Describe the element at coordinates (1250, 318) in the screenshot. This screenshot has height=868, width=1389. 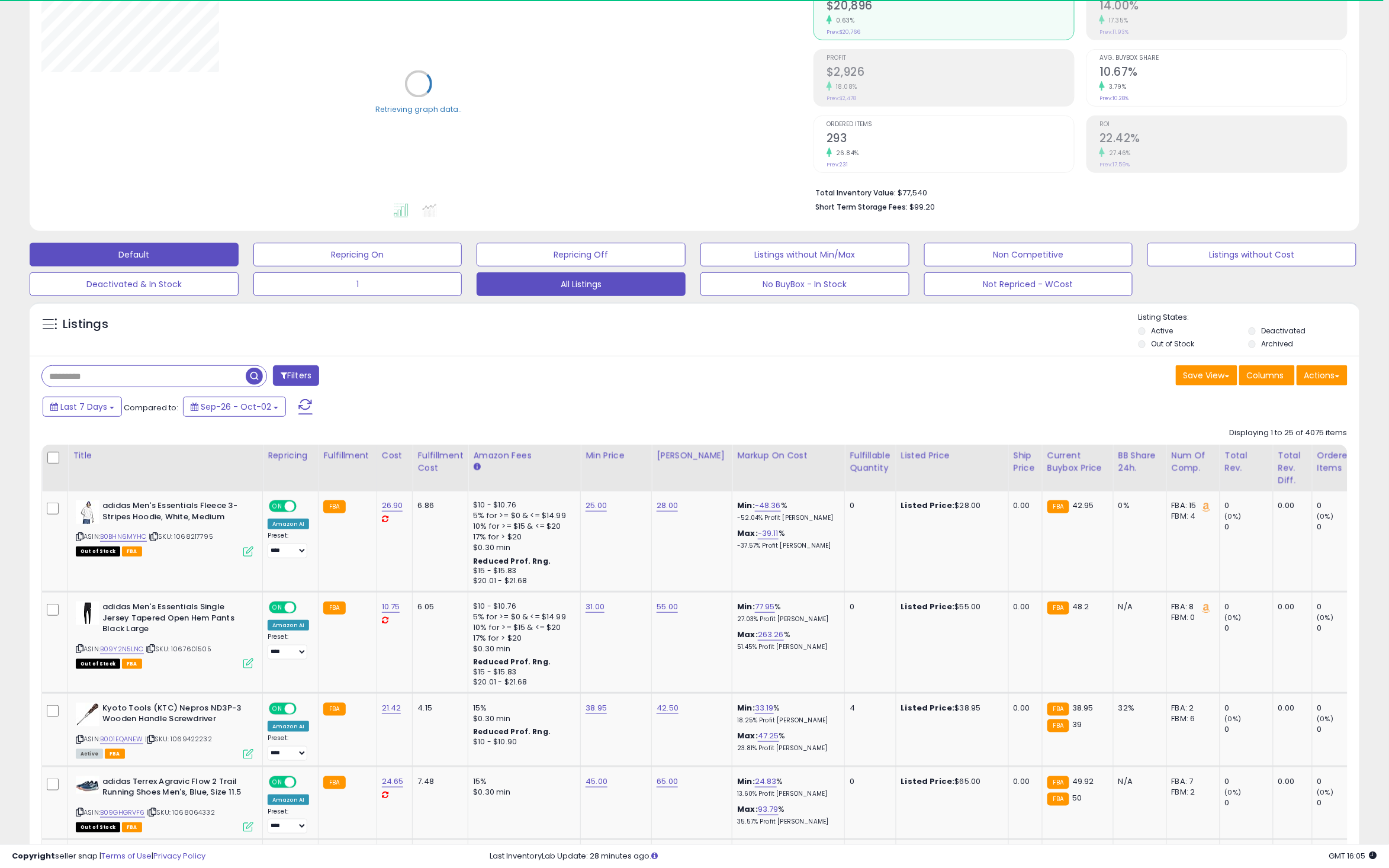
I see `p: Listing States:` at that location.